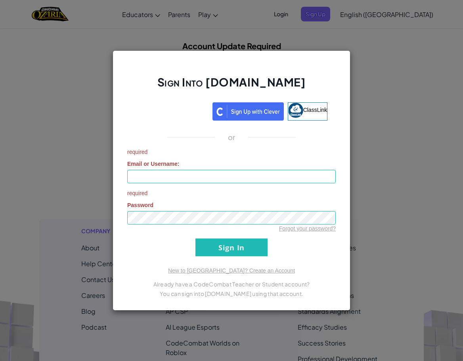 The height and width of the screenshot is (361, 463). Describe the element at coordinates (296, 110) in the screenshot. I see `img: classlink-logo-small.png` at that location.